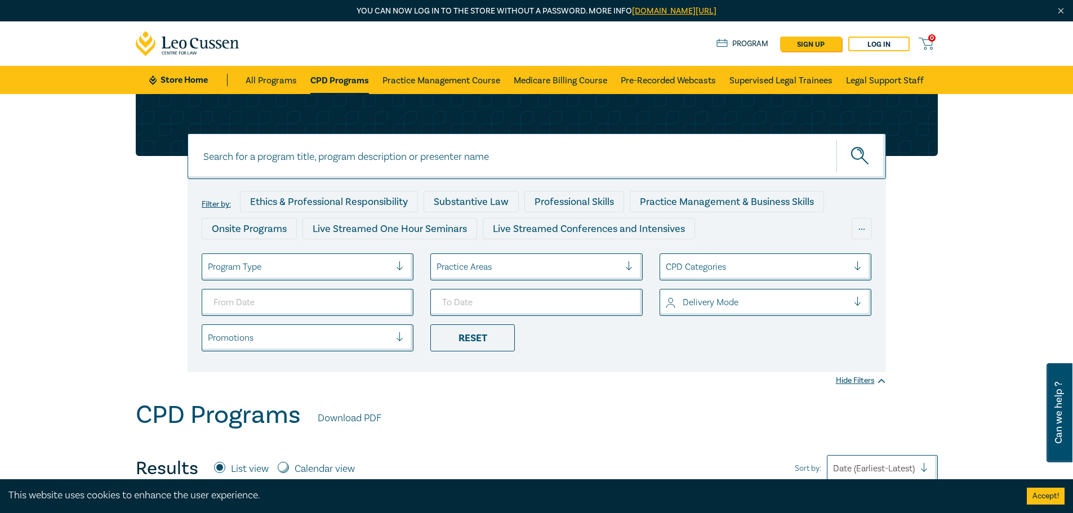 The width and height of the screenshot is (1073, 513). What do you see at coordinates (742, 44) in the screenshot?
I see `a: Program` at bounding box center [742, 44].